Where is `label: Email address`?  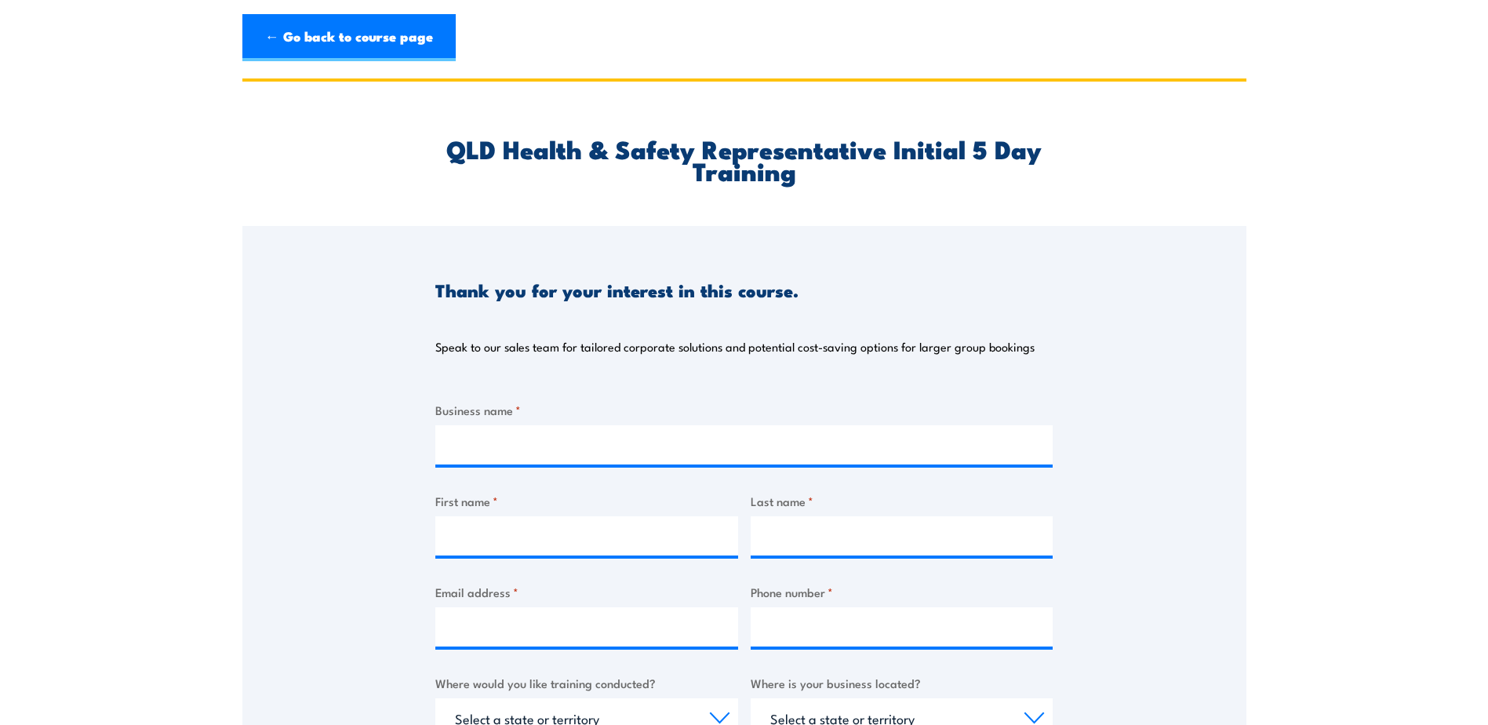 label: Email address is located at coordinates (587, 591).